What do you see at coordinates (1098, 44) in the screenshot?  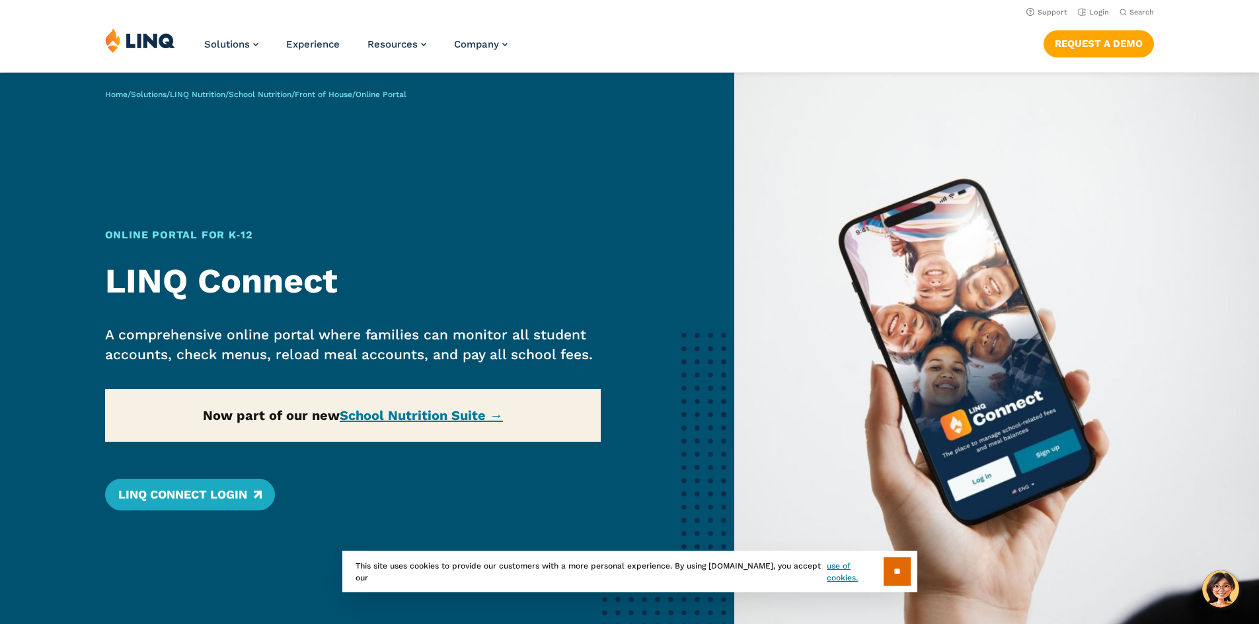 I see `a: Request a Demo` at bounding box center [1098, 44].